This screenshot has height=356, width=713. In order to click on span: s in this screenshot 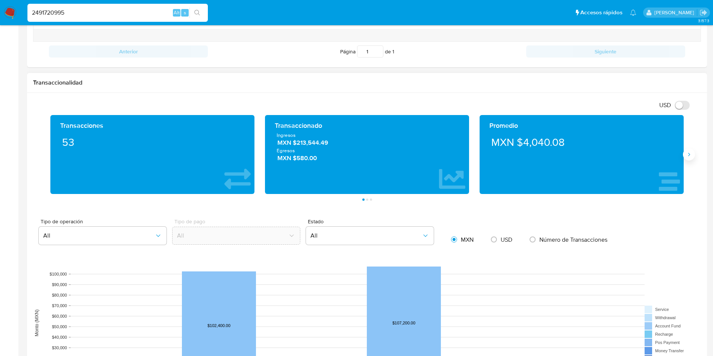, I will do `click(185, 12)`.